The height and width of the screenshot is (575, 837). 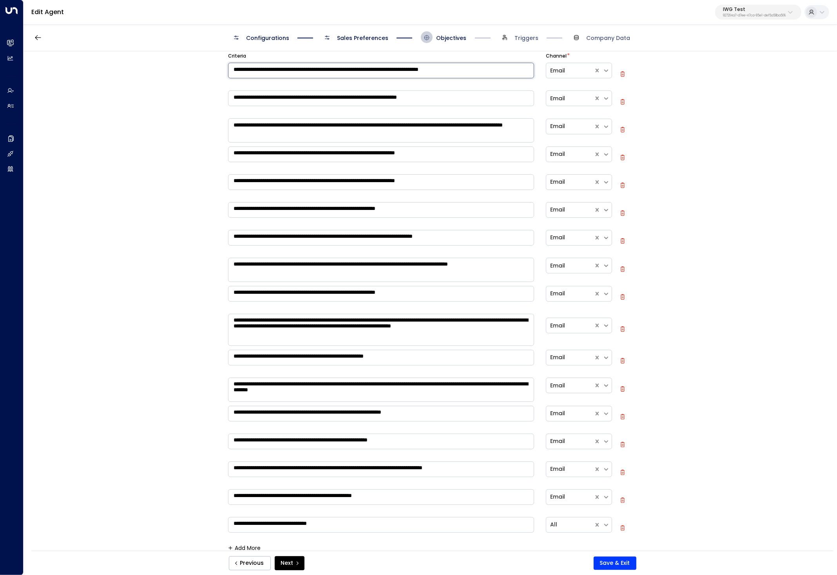 What do you see at coordinates (451, 38) in the screenshot?
I see `span: Objectives` at bounding box center [451, 38].